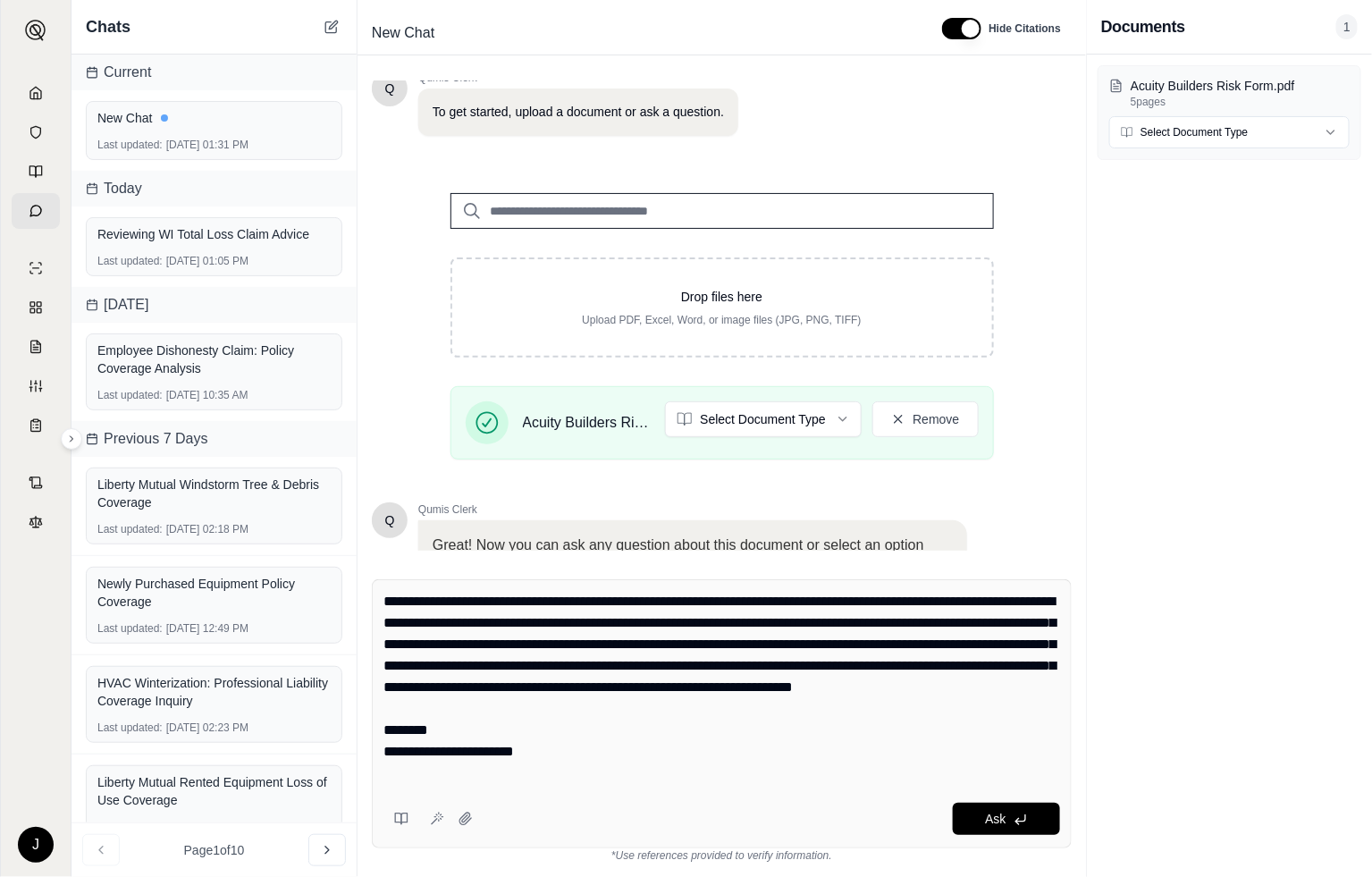  What do you see at coordinates (214, 73) in the screenshot?
I see `div: Current` at bounding box center [214, 73].